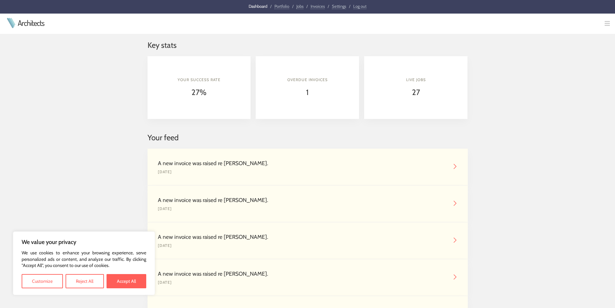 Image resolution: width=615 pixels, height=308 pixels. I want to click on a: Log out, so click(360, 6).